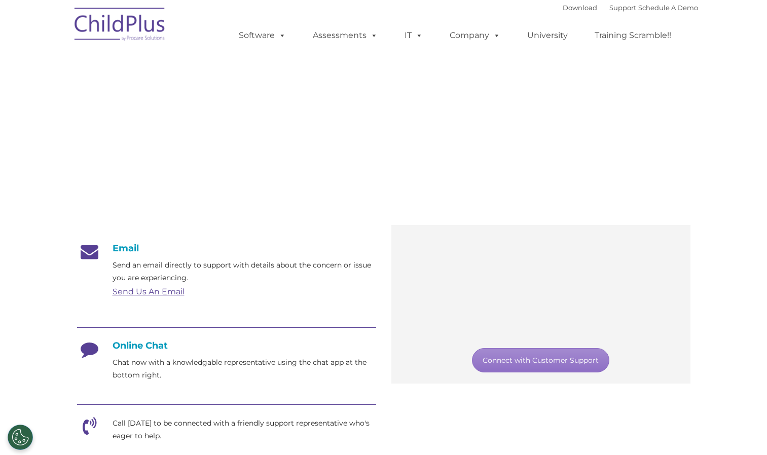  I want to click on a: Send Us An Email, so click(149, 292).